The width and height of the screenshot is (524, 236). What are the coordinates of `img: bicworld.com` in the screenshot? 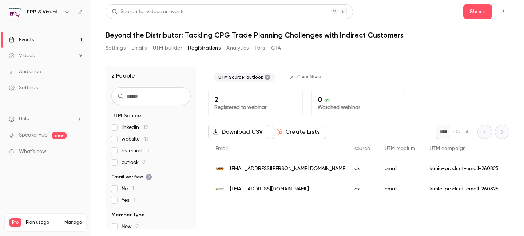 It's located at (220, 169).